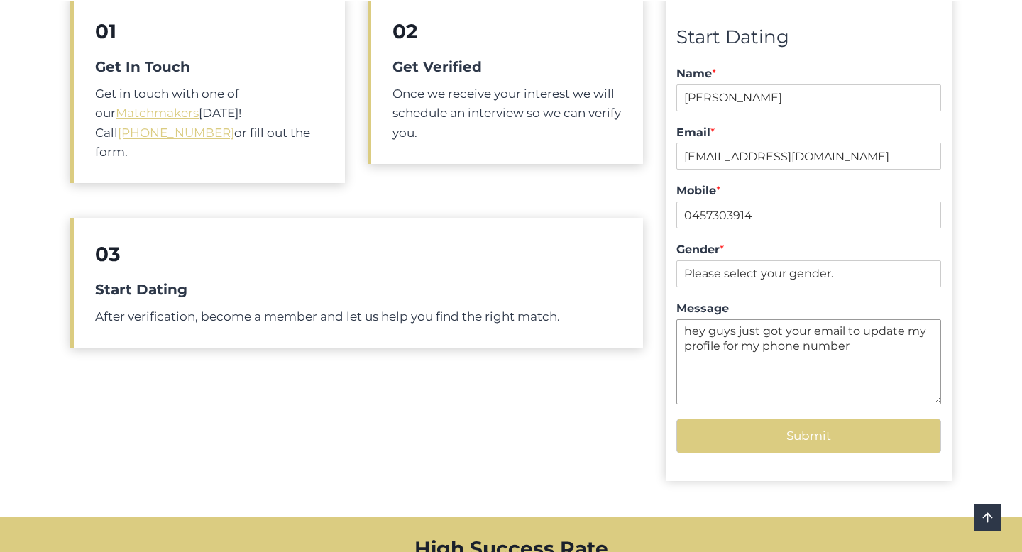 The width and height of the screenshot is (1022, 552). Describe the element at coordinates (358, 316) in the screenshot. I see `p: After verification, become a member and let us help you find the right match.` at that location.